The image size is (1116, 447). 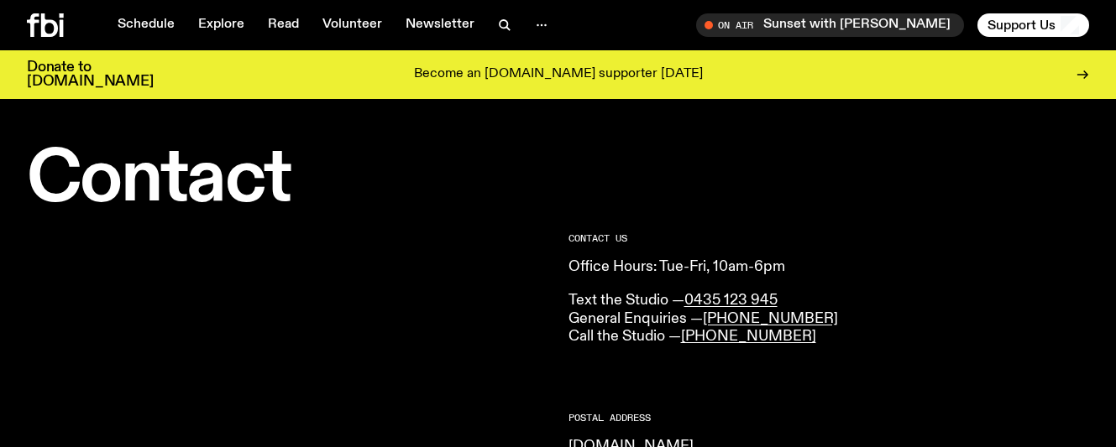 I want to click on h2: CONTACT US, so click(x=829, y=238).